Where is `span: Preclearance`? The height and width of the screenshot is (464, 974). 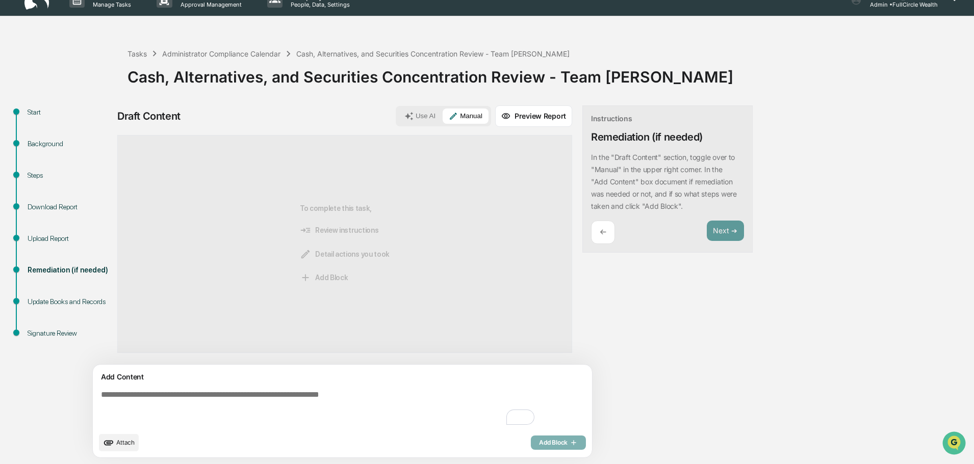 span: Preclearance is located at coordinates (43, 134).